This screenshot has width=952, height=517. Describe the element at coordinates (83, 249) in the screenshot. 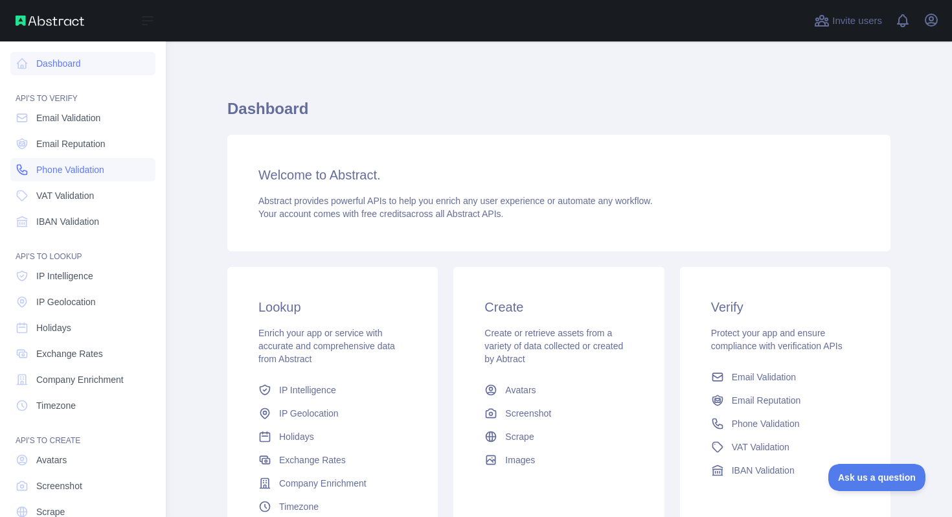

I see `div: API'S TO LOOKUP` at that location.